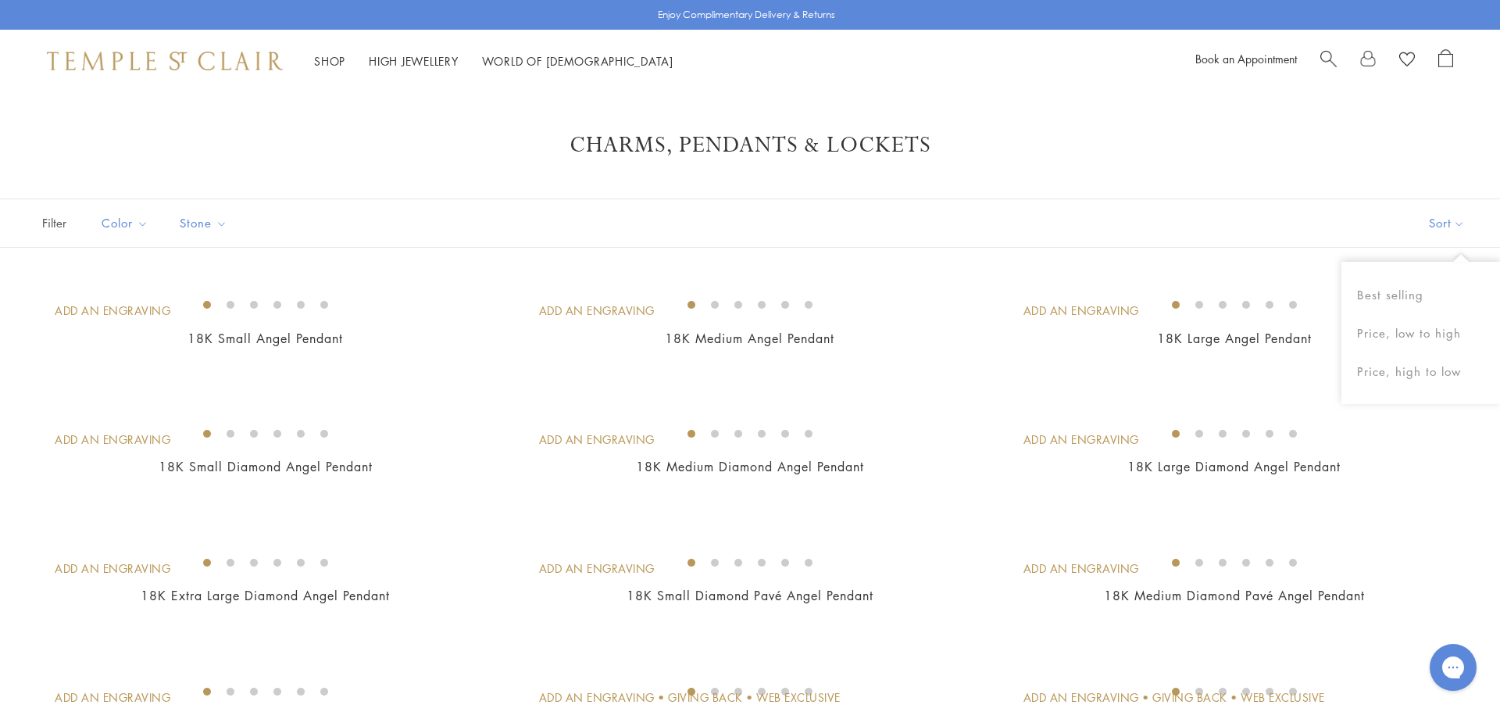  What do you see at coordinates (205, 223) in the screenshot?
I see `span: Stone` at bounding box center [205, 223].